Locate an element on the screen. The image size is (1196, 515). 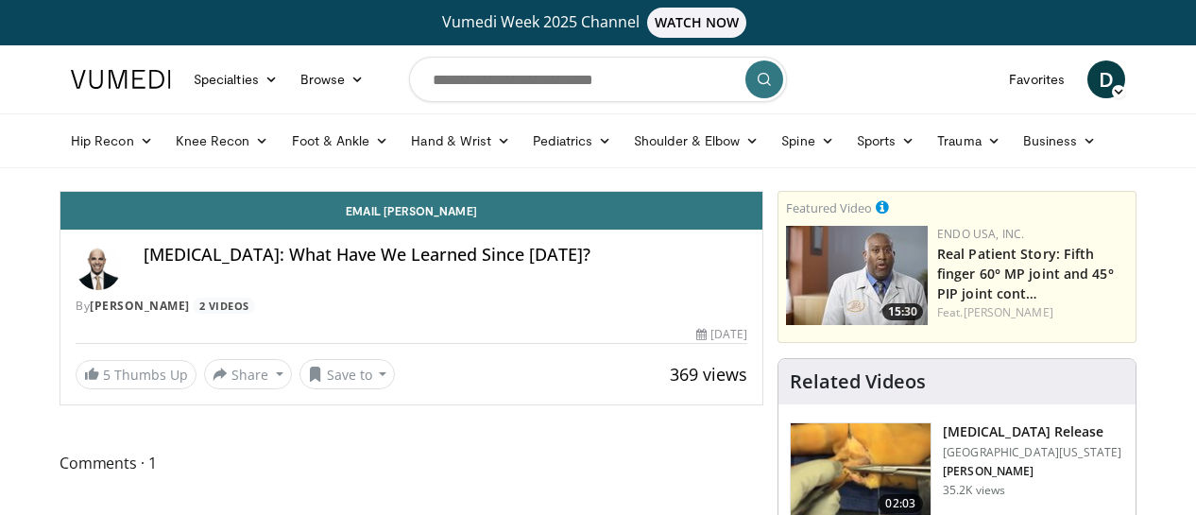
a: Hip Recon is located at coordinates (111, 141).